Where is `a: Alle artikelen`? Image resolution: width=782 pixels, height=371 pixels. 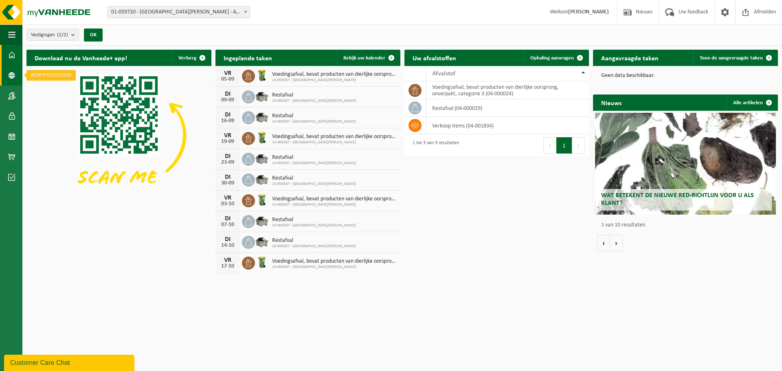 a: Alle artikelen is located at coordinates (752, 103).